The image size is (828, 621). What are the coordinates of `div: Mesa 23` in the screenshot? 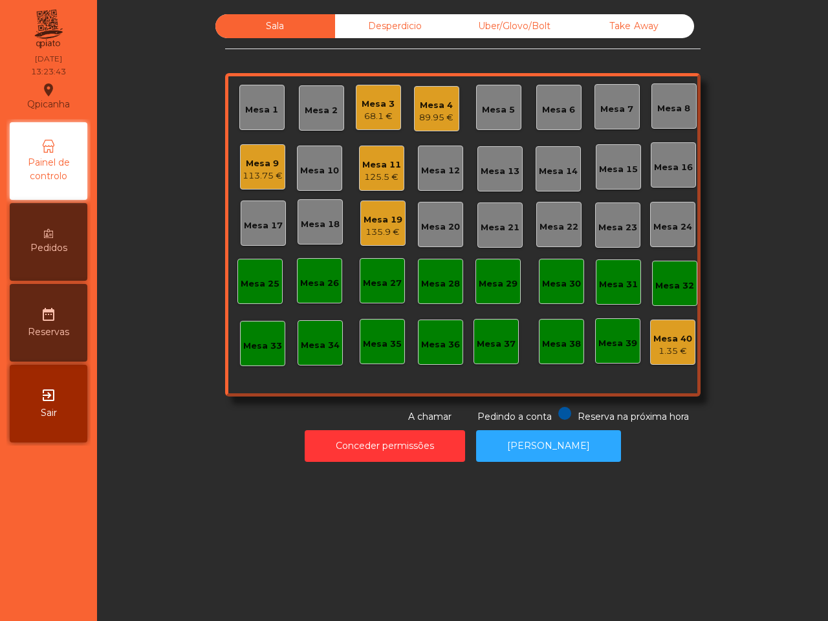 It's located at (617, 228).